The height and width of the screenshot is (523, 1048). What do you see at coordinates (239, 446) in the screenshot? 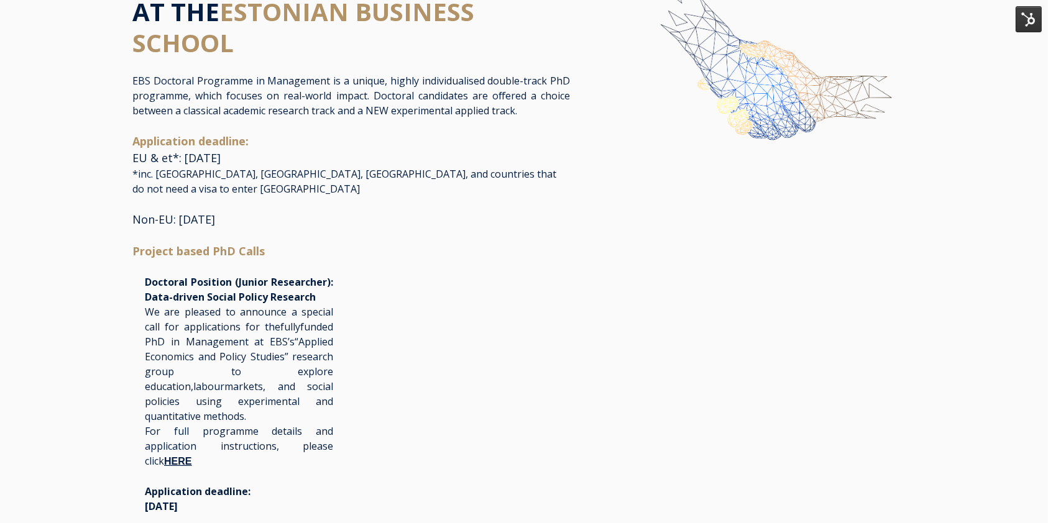
I see `span: For full programme details and application instructions, please click` at bounding box center [239, 446].